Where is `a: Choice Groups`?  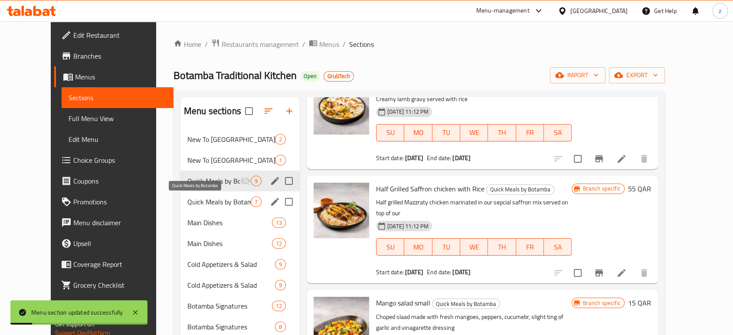 a: Choice Groups is located at coordinates (114, 160).